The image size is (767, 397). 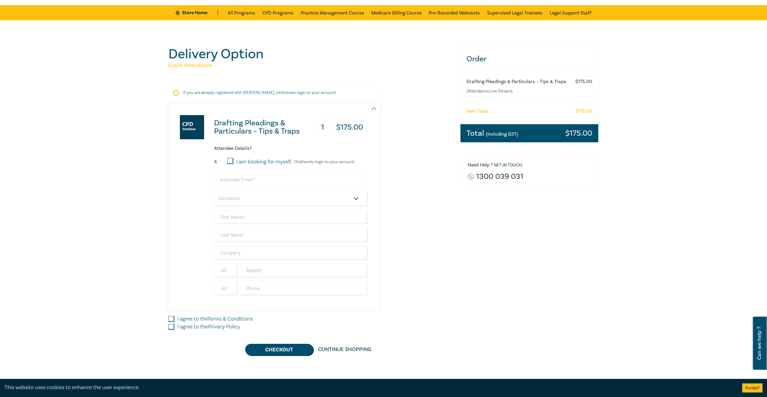 What do you see at coordinates (310, 66) in the screenshot?
I see `h5: Event Attendance` at bounding box center [310, 66].